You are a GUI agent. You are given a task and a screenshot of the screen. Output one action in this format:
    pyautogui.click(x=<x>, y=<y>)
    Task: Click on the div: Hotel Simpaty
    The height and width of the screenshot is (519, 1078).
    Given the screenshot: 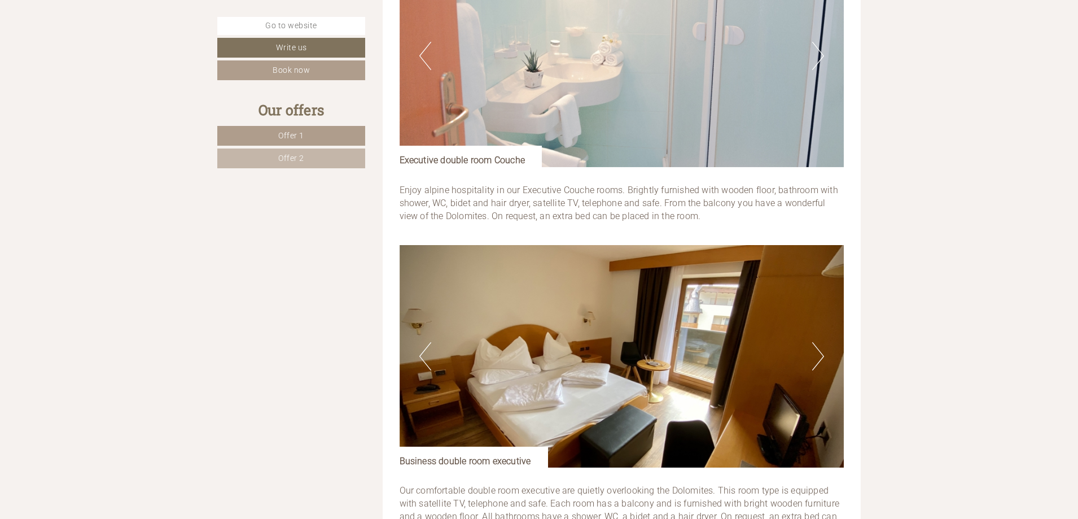 What is the action you would take?
    pyautogui.click(x=75, y=38)
    